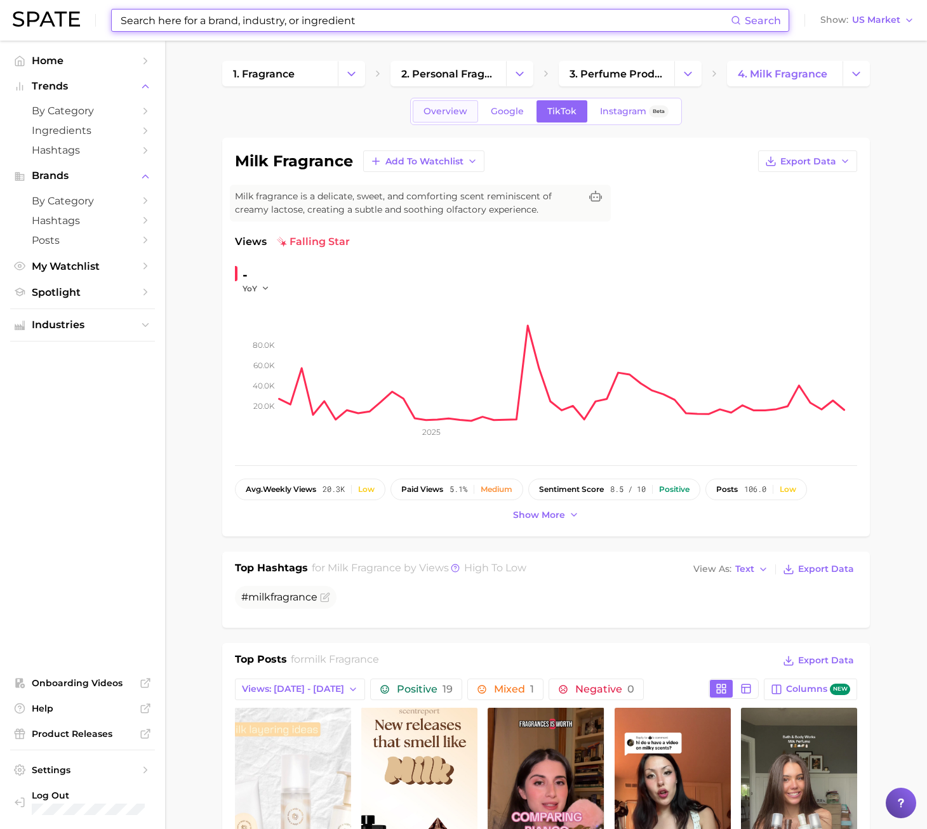 Image resolution: width=927 pixels, height=829 pixels. I want to click on span: Negative, so click(605, 690).